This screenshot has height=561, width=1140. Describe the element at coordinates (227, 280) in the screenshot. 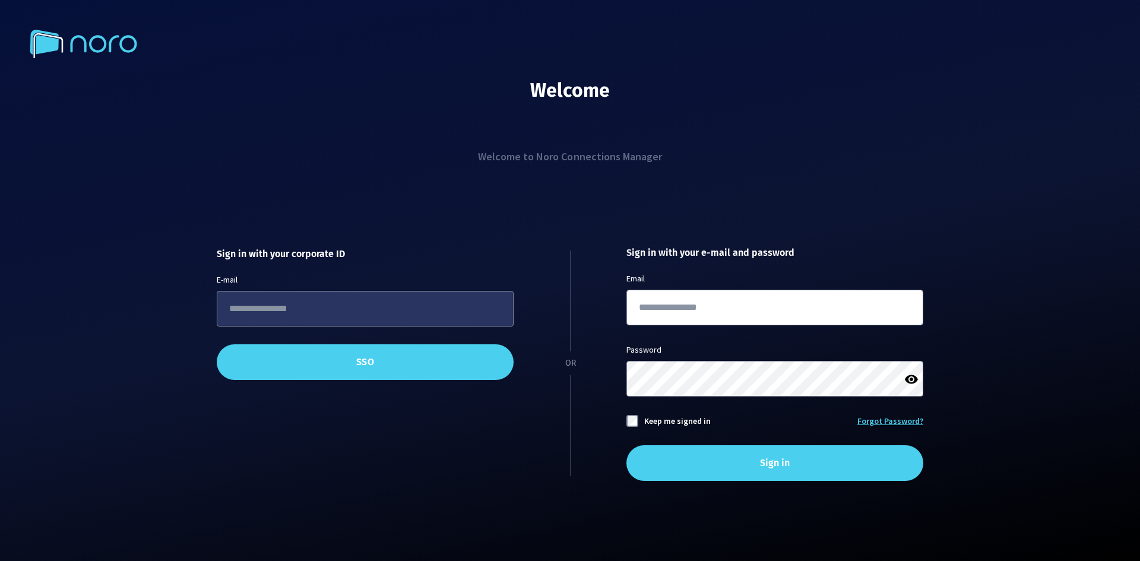

I see `label: E-mail` at that location.